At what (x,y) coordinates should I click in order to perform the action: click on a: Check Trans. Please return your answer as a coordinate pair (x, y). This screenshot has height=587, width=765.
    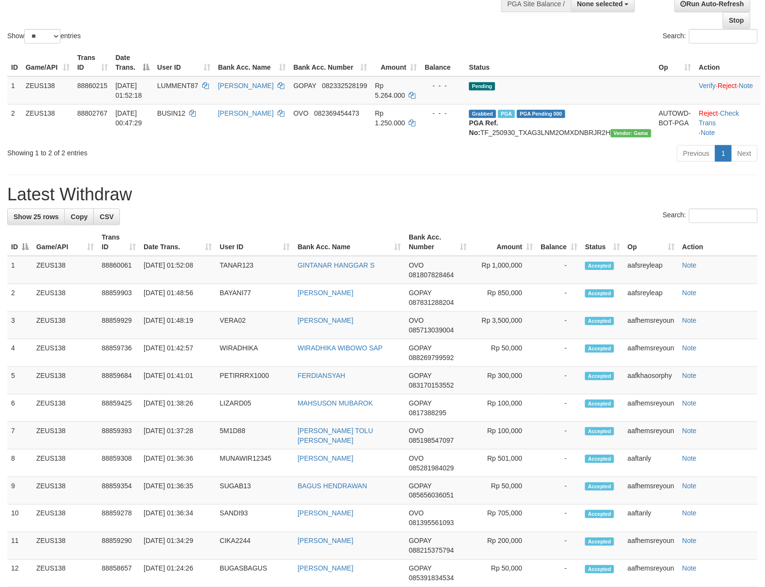
    Looking at the image, I should click on (719, 118).